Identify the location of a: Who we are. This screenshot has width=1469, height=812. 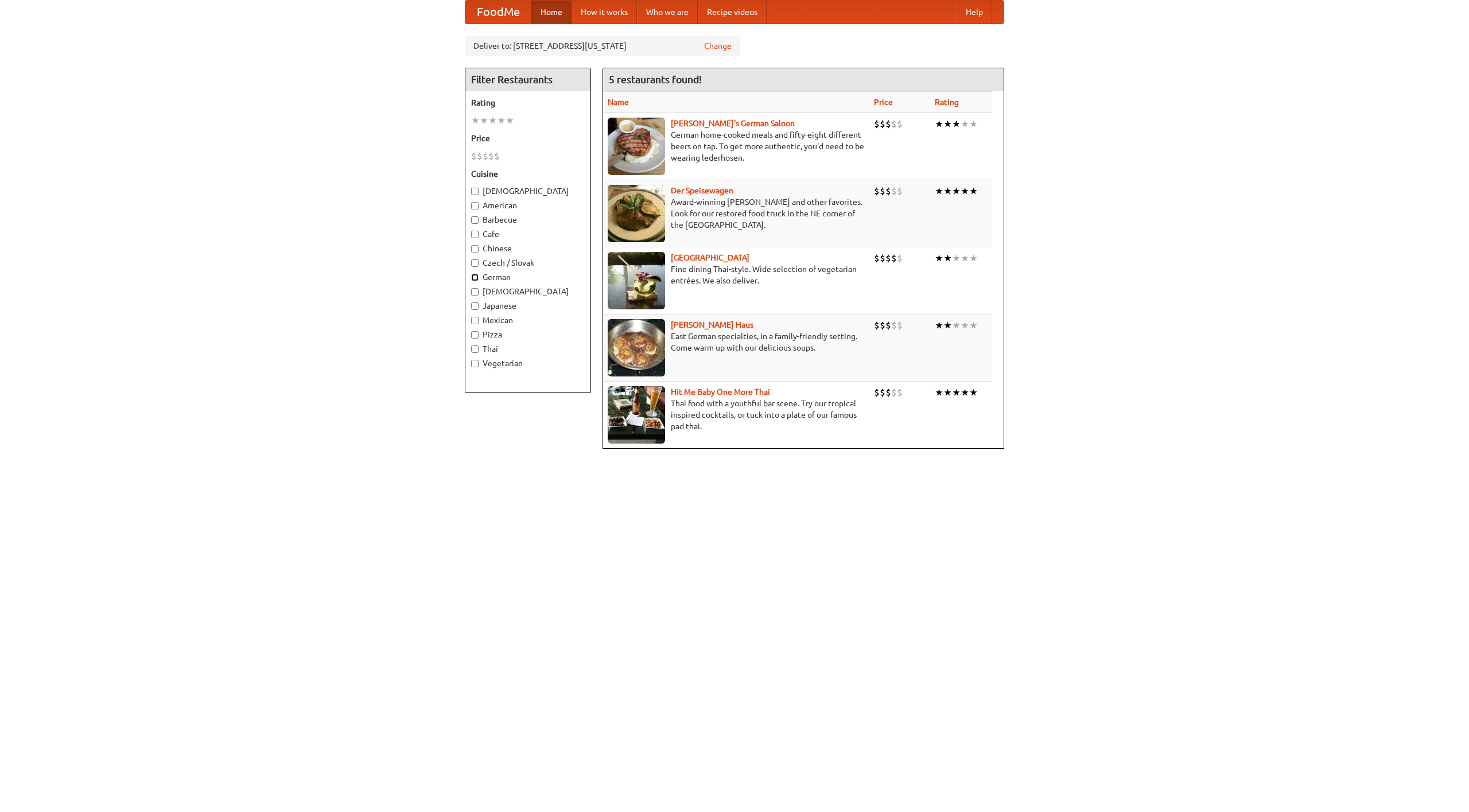
(668, 12).